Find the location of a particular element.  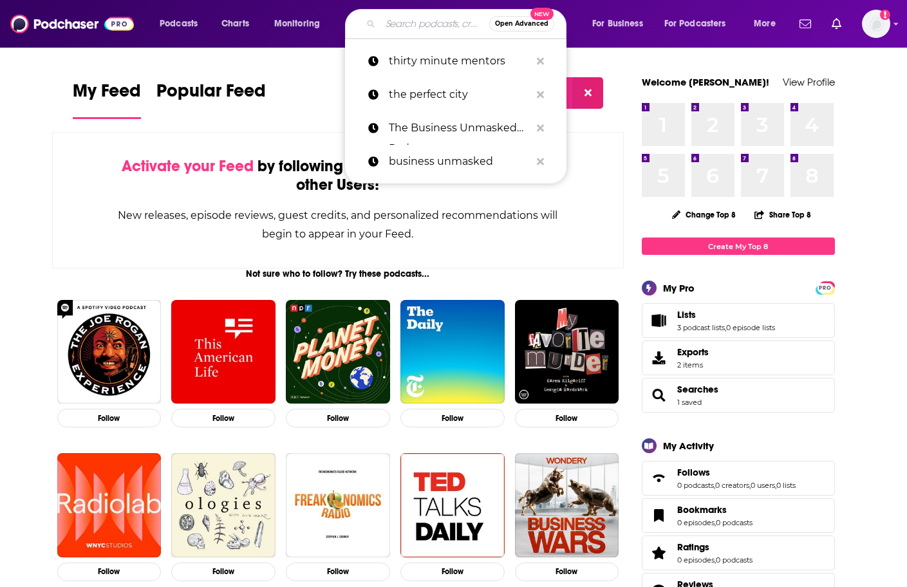

span: Open Advanced is located at coordinates (521, 24).